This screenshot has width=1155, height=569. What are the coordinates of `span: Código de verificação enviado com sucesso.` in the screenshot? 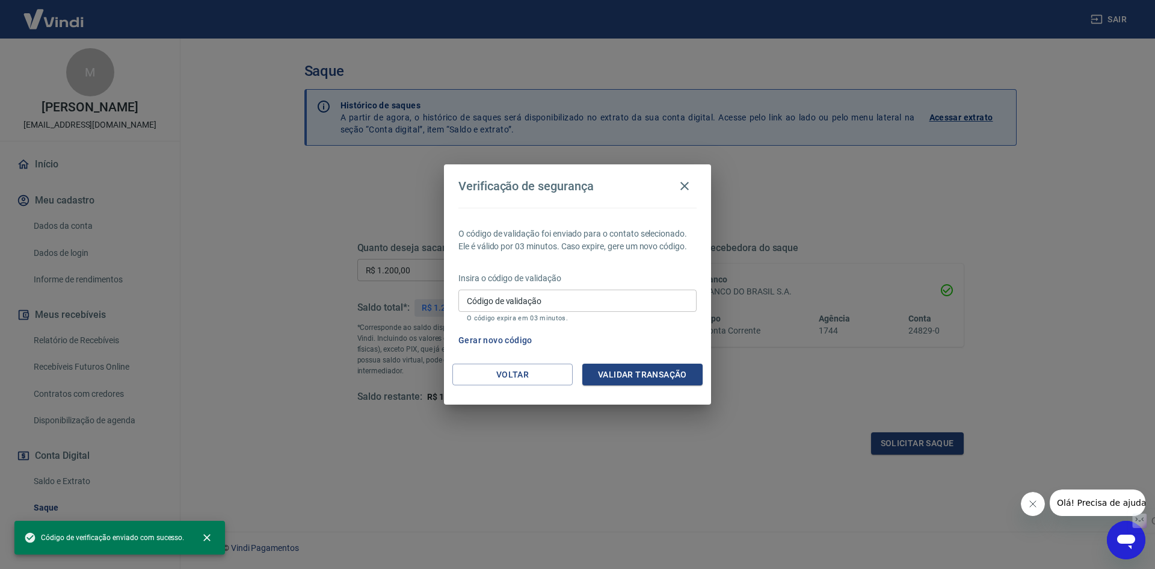 It's located at (104, 537).